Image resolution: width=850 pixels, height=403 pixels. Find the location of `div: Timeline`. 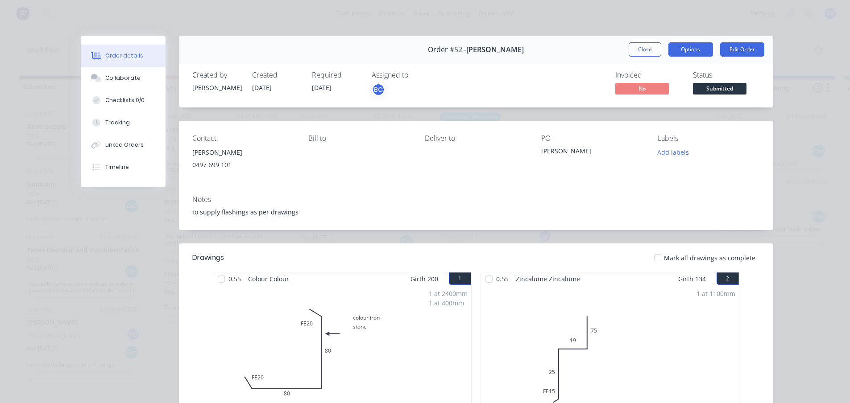

div: Timeline is located at coordinates (117, 167).